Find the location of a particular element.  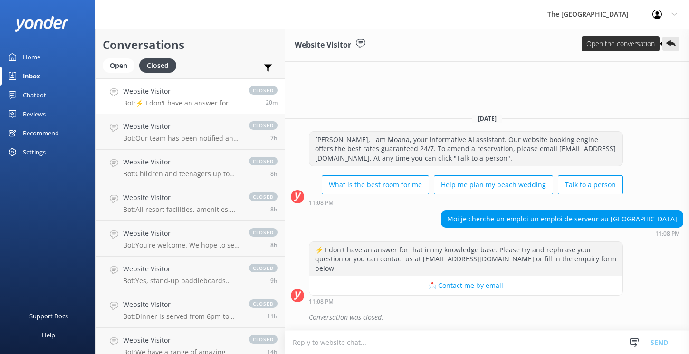

h2: Conversations is located at coordinates (190, 45).